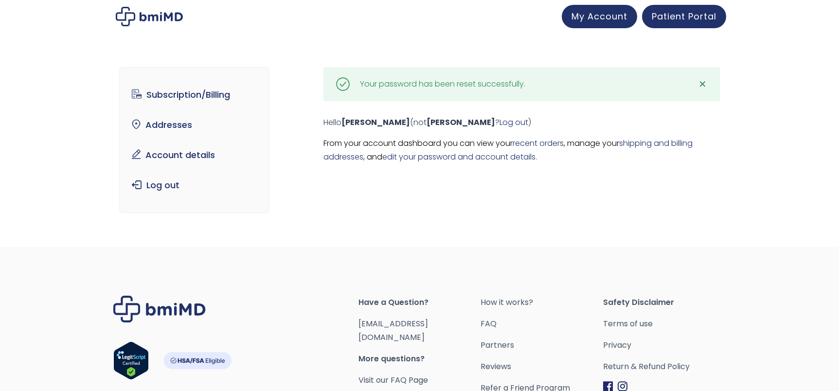  Describe the element at coordinates (684, 16) in the screenshot. I see `span: Patient Portal` at that location.